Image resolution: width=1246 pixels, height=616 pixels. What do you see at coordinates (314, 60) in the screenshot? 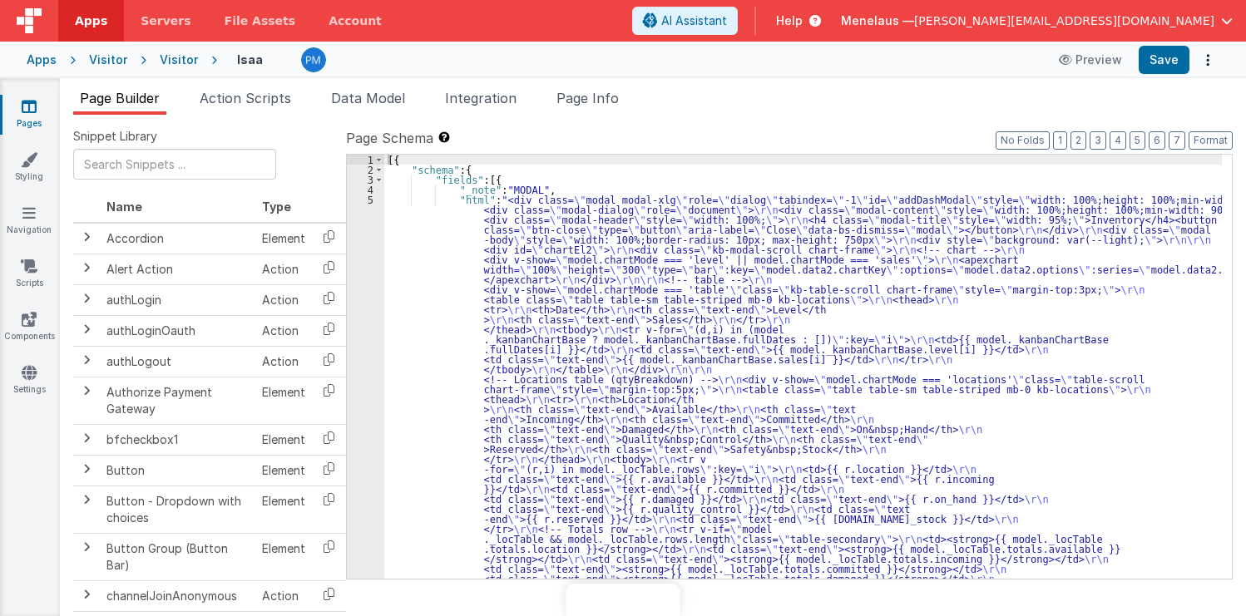
I see `img: a12ed5ba5769bda9d2665f51d2850528` at bounding box center [314, 60].